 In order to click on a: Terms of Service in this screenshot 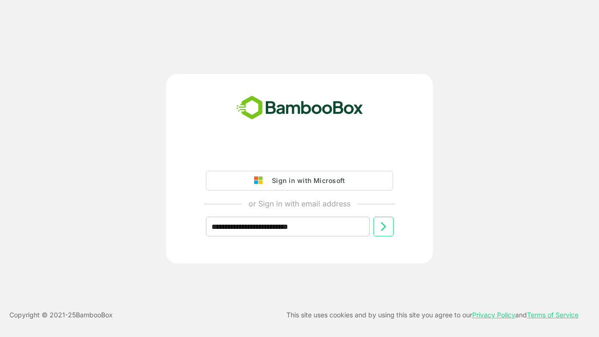, I will do `click(553, 314)`.